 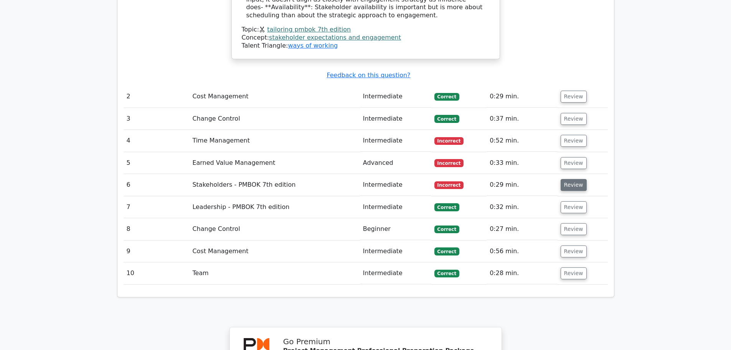 I want to click on td: 3, so click(x=157, y=119).